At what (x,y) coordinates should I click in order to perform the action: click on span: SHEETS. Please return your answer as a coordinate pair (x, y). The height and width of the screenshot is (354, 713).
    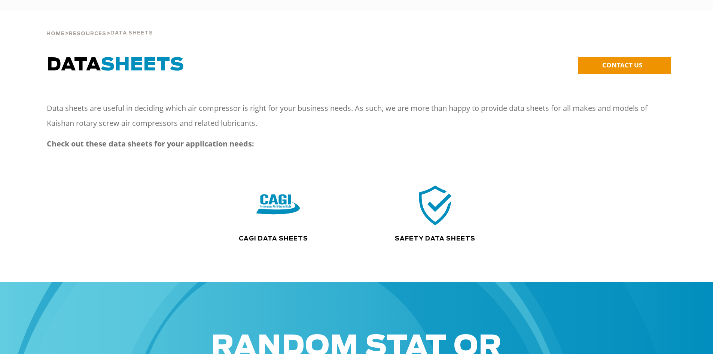
    Looking at the image, I should click on (142, 65).